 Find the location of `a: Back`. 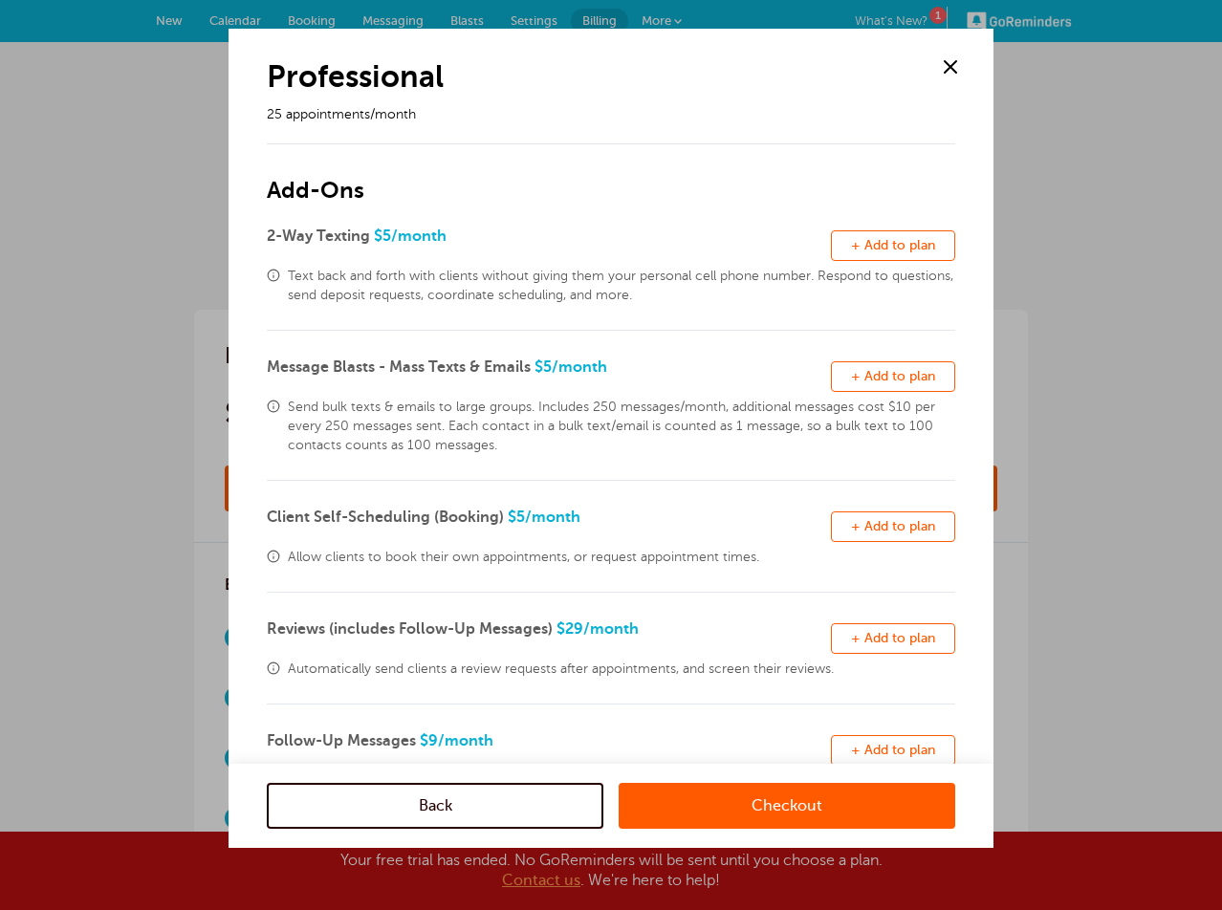

a: Back is located at coordinates (435, 806).